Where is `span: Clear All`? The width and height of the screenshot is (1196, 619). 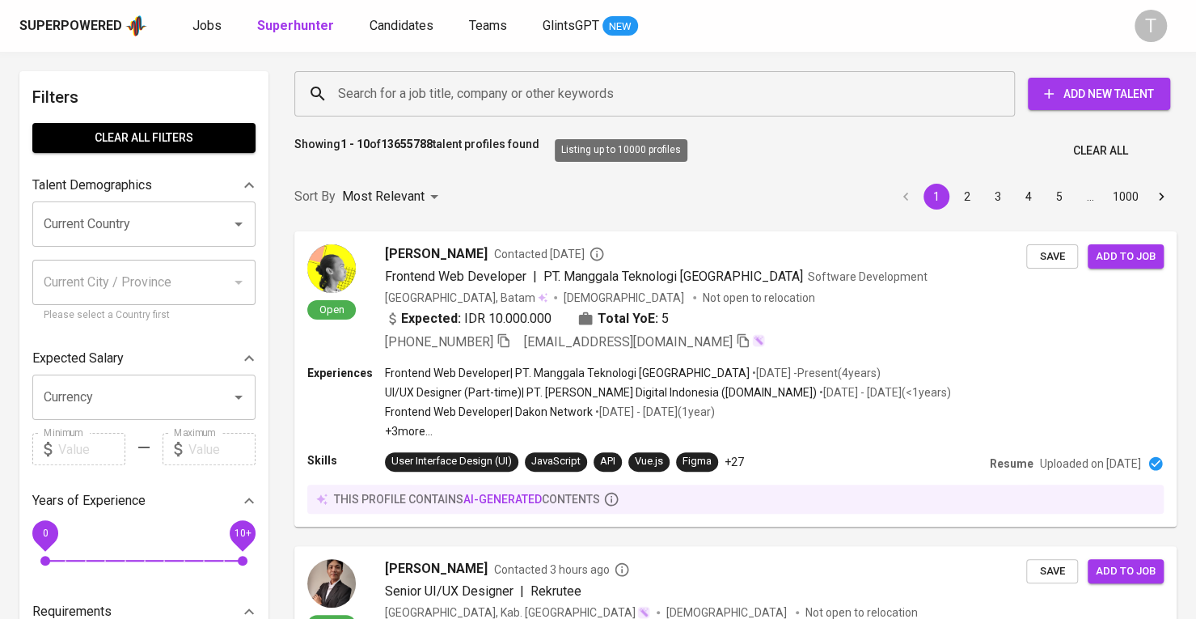
span: Clear All is located at coordinates (1101, 150).